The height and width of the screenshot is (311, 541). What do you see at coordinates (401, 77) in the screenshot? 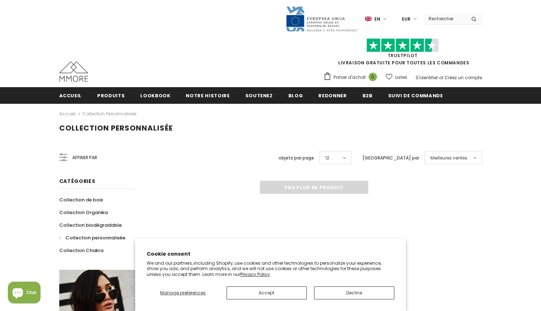
I see `span: Listes` at bounding box center [401, 77].